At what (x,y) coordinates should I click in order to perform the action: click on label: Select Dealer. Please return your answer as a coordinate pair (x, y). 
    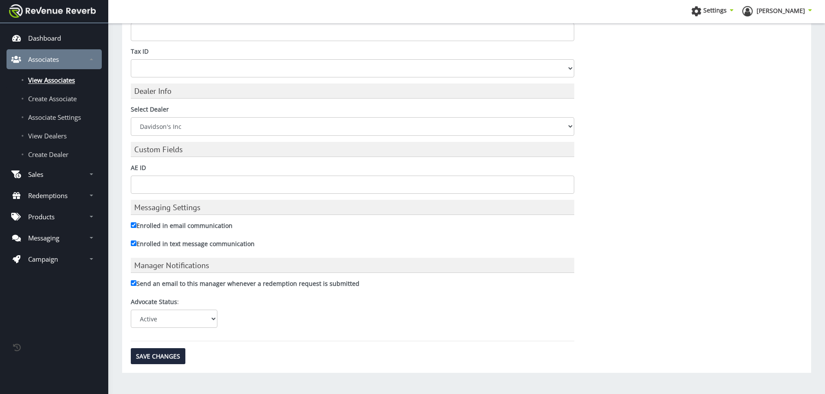
    Looking at the image, I should click on (150, 110).